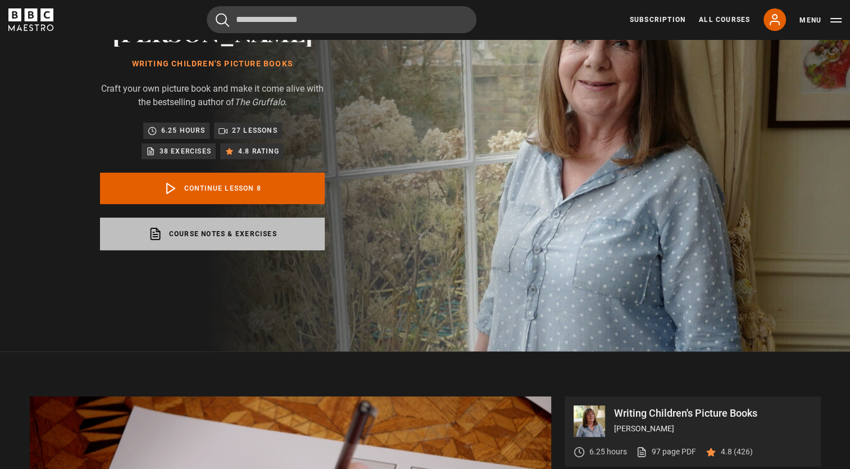 The image size is (850, 469). I want to click on button: Submit the search query, so click(223, 20).